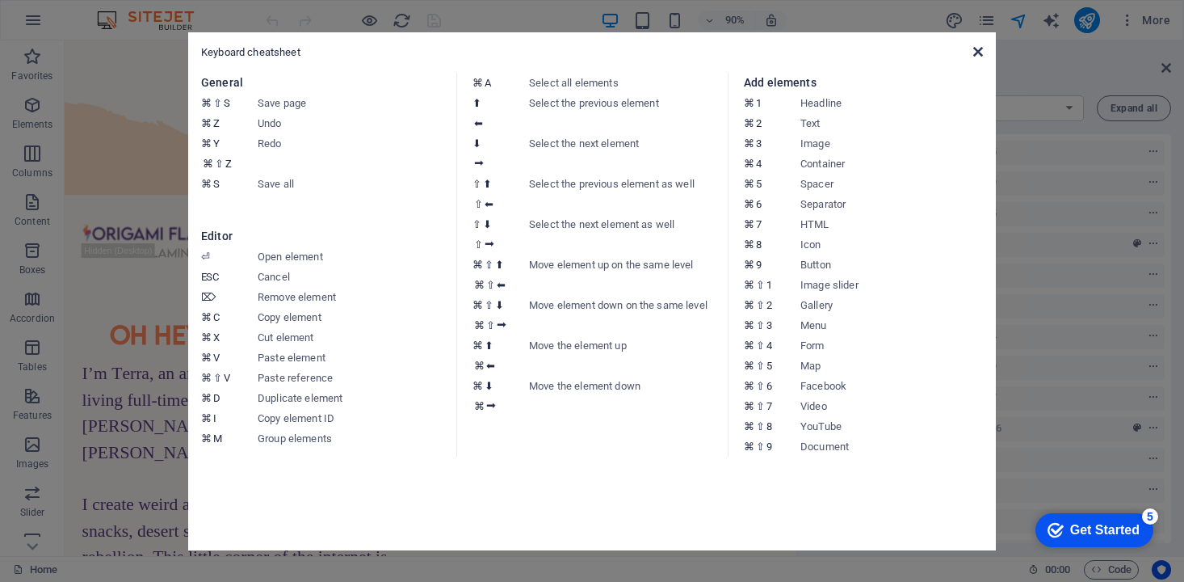 This screenshot has width=1184, height=582. Describe the element at coordinates (758, 244) in the screenshot. I see `i: 8` at that location.